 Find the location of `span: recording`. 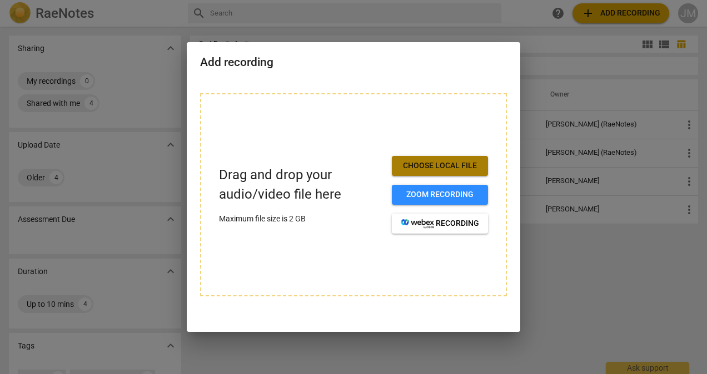

span: recording is located at coordinates (439, 224).